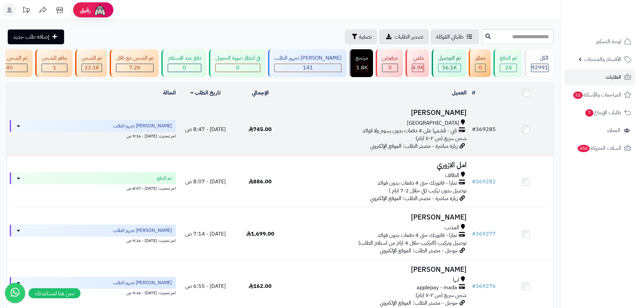 Image resolution: width=639 pixels, height=308 pixels. What do you see at coordinates (85, 10) in the screenshot?
I see `span: رفيق` at bounding box center [85, 10].